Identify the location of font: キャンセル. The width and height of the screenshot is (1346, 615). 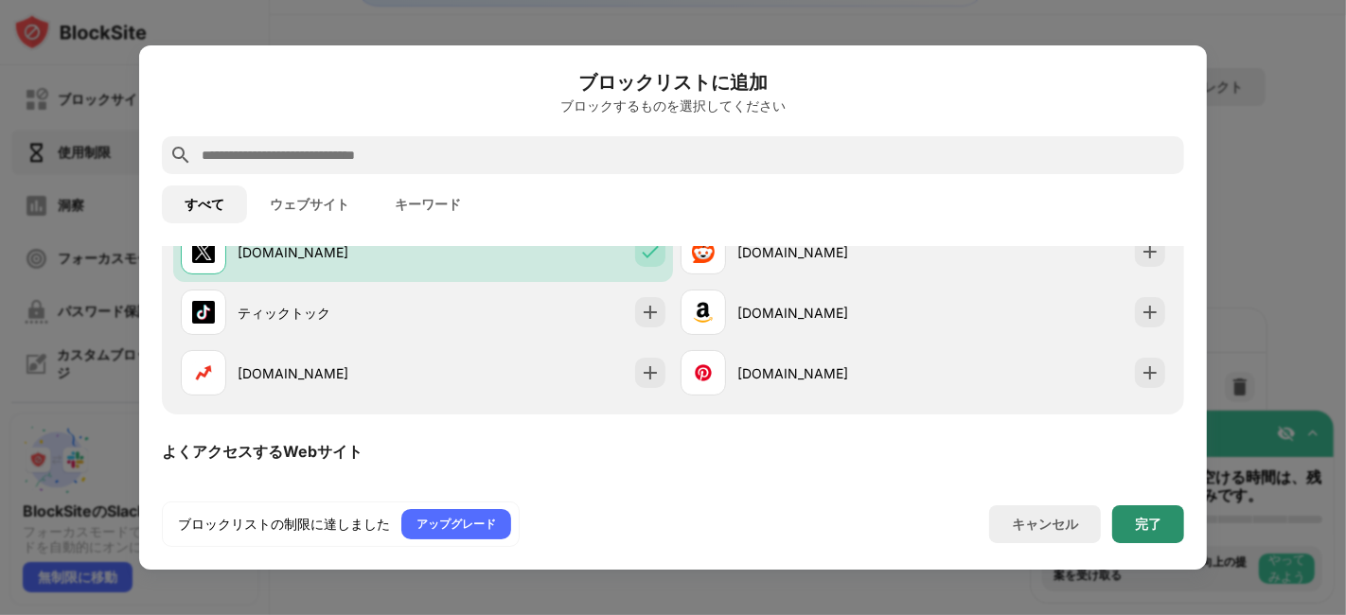
(1045, 524).